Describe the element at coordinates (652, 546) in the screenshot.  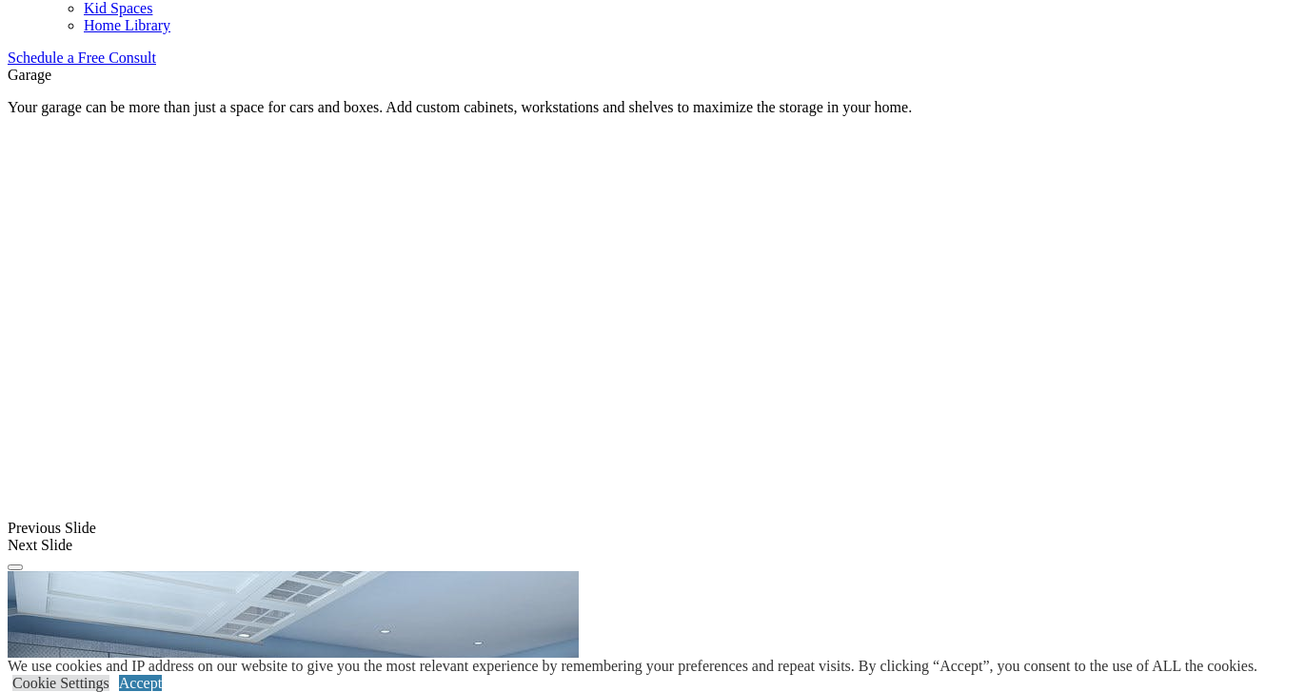
I see `div: Next Slide` at that location.